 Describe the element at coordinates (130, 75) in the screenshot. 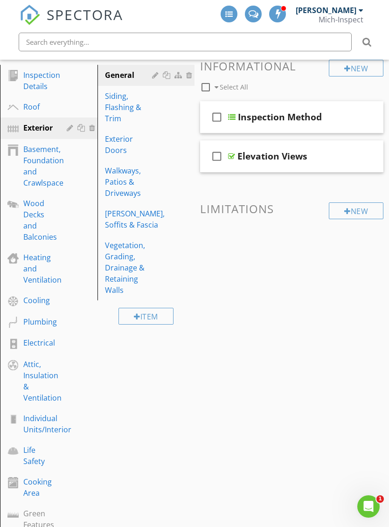

I see `div: General` at that location.